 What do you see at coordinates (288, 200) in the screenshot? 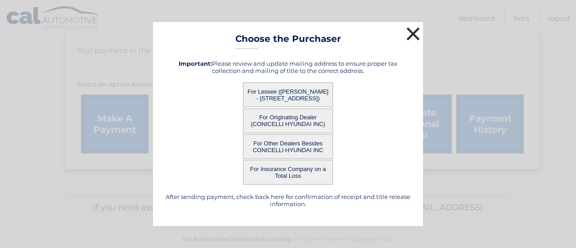
I see `h5: After sending payment, check back here for confirmation of receipt and title release information.` at bounding box center [288, 200].